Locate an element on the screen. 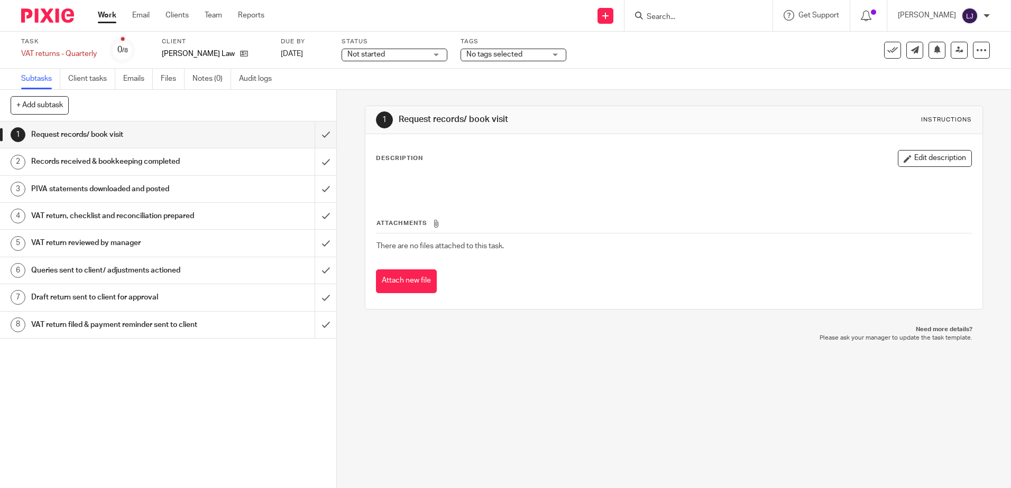 The image size is (1011, 488). label: Due by is located at coordinates (304, 42).